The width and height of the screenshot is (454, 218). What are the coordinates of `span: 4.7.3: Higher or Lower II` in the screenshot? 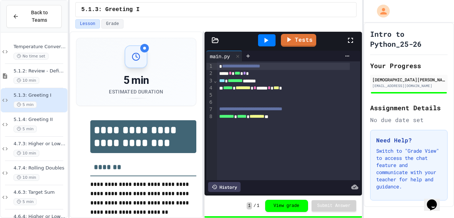 It's located at (40, 144).